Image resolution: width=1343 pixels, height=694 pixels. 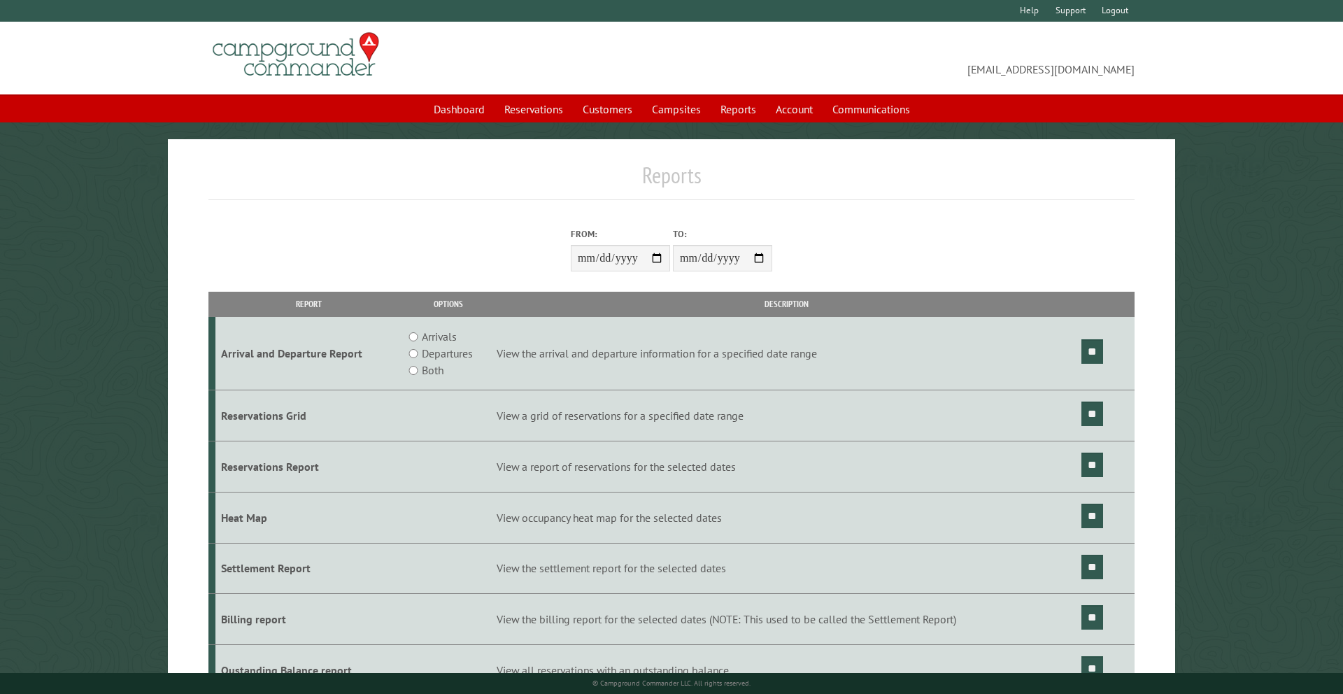 What do you see at coordinates (432, 370) in the screenshot?
I see `label: Both` at bounding box center [432, 370].